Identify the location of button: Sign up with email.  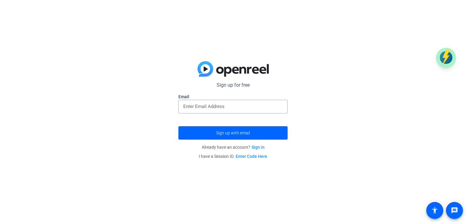
(233, 133).